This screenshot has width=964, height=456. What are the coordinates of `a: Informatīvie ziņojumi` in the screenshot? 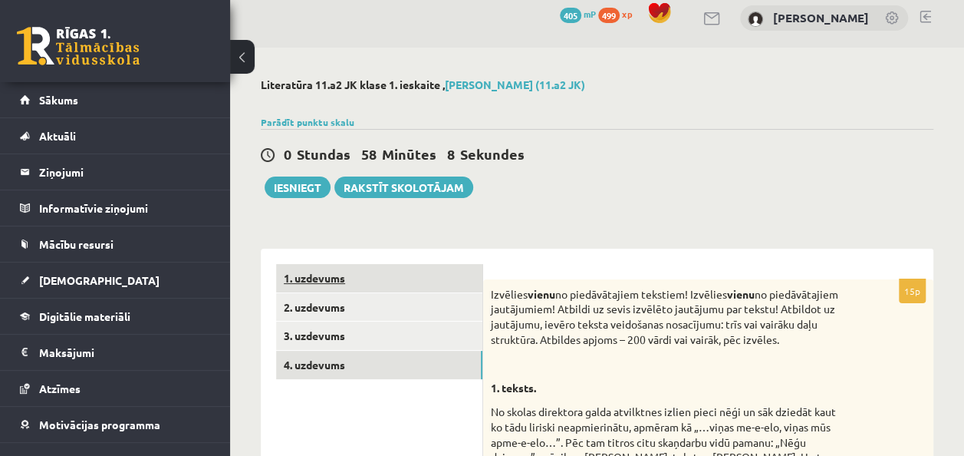 It's located at (115, 208).